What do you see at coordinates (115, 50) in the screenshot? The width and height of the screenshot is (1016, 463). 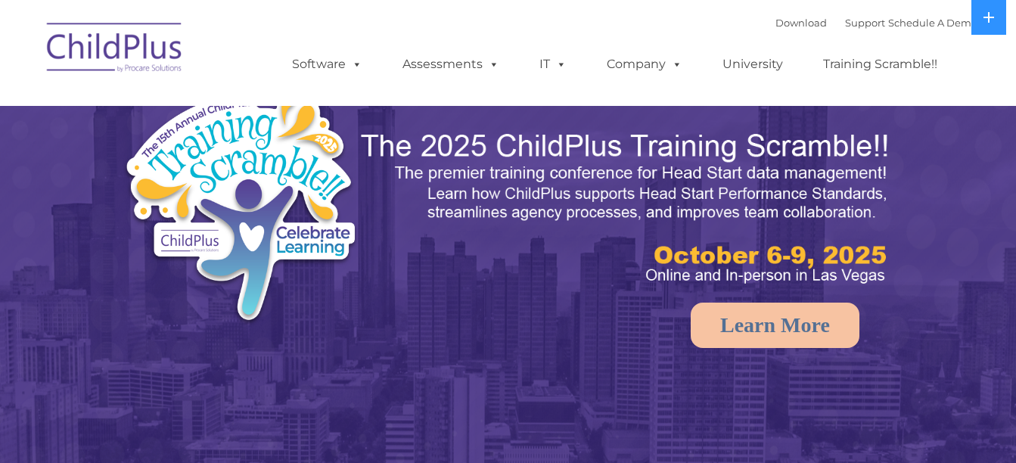 I see `img: ChildPlus by Procare Solutions` at bounding box center [115, 50].